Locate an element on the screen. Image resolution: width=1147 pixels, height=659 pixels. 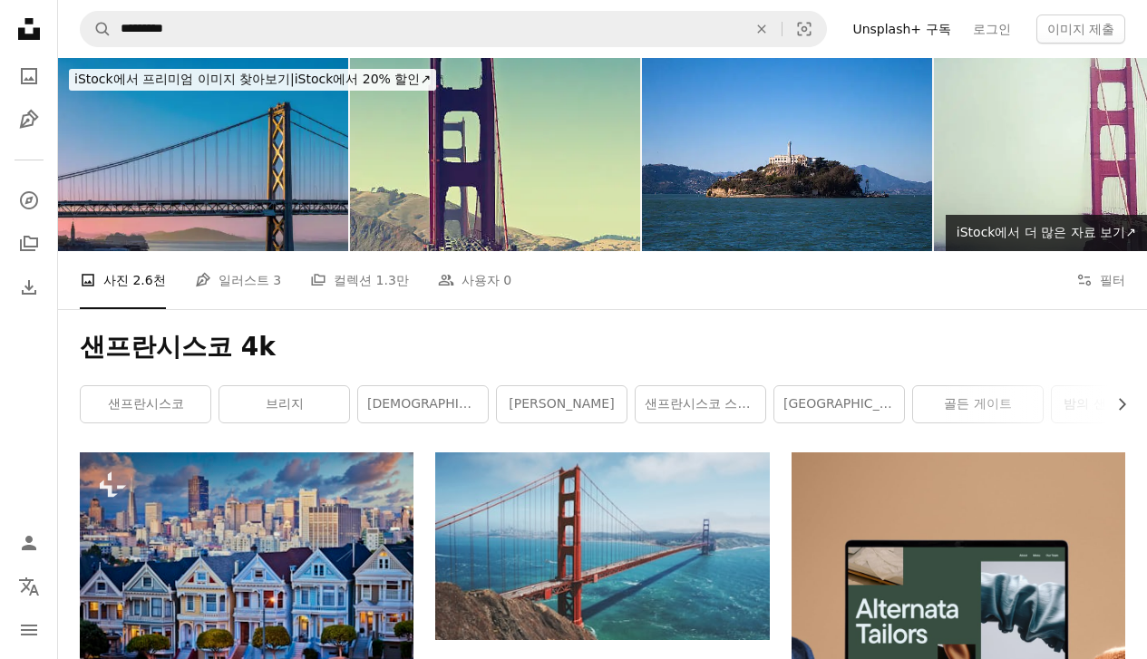
a: 컬렉션 1.3만 is located at coordinates (359, 280).